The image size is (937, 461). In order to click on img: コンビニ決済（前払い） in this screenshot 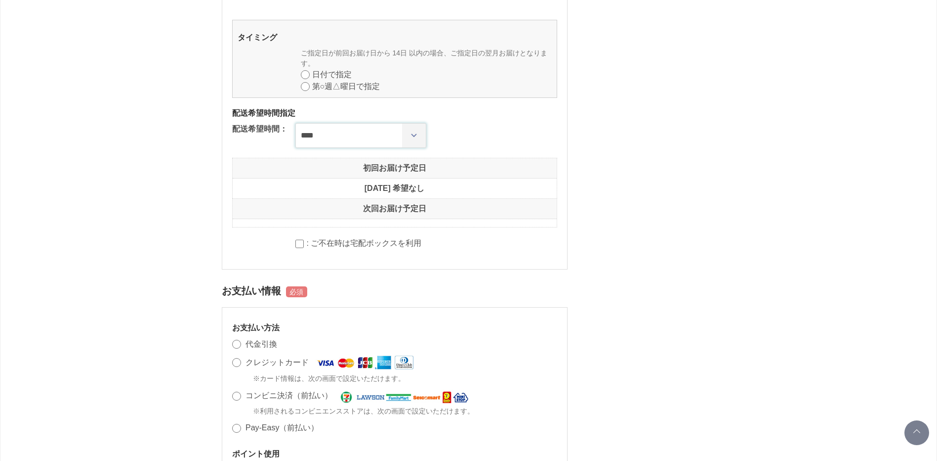, I will do `click(404, 396)`.